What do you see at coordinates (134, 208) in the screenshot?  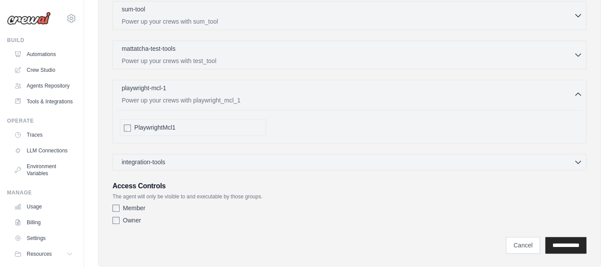 I see `label: Member` at bounding box center [134, 208].